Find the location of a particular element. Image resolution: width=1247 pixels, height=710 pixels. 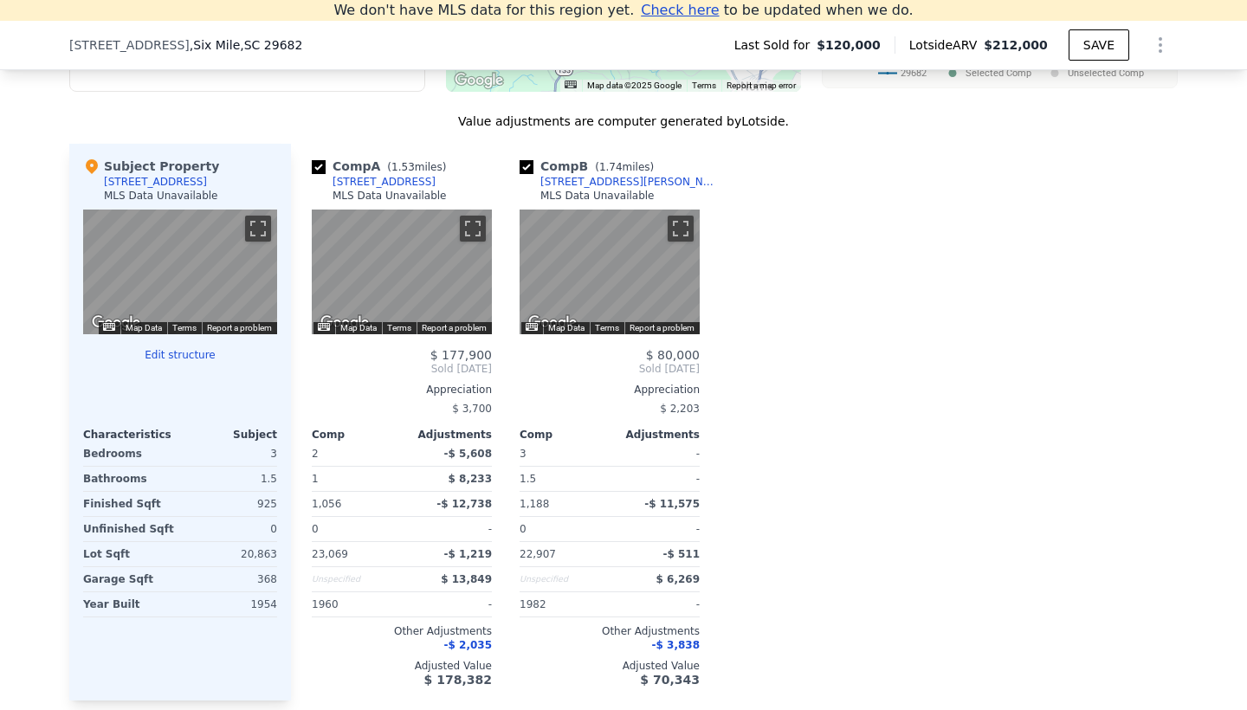

div: Year Built is located at coordinates (130, 605).